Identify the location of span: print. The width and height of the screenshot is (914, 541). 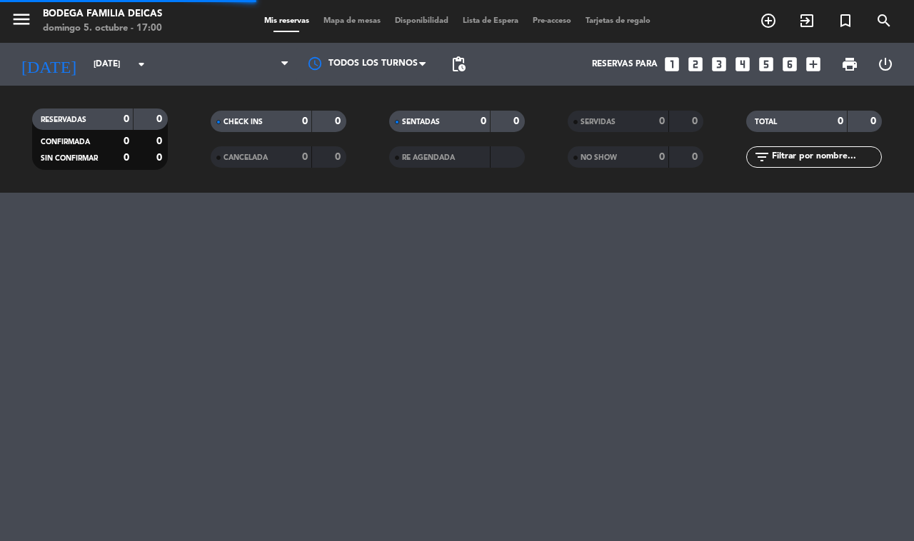
(849, 64).